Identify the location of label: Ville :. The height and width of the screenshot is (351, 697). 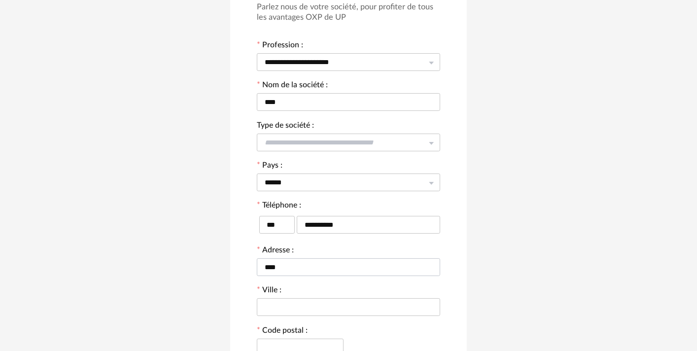
(269, 291).